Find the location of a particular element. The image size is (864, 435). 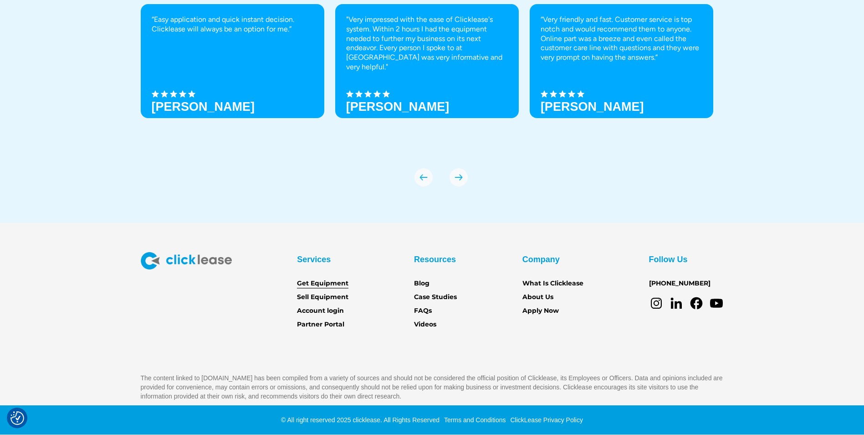

div: 2 of 8 is located at coordinates (427, 77).